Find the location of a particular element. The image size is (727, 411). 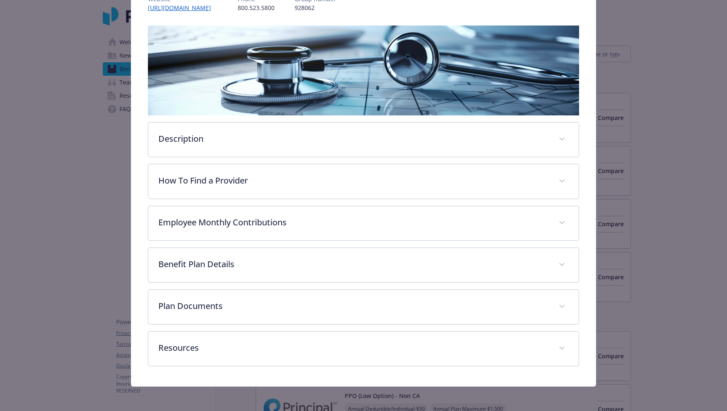

div: Employee Monthly Contributions is located at coordinates (364, 223).